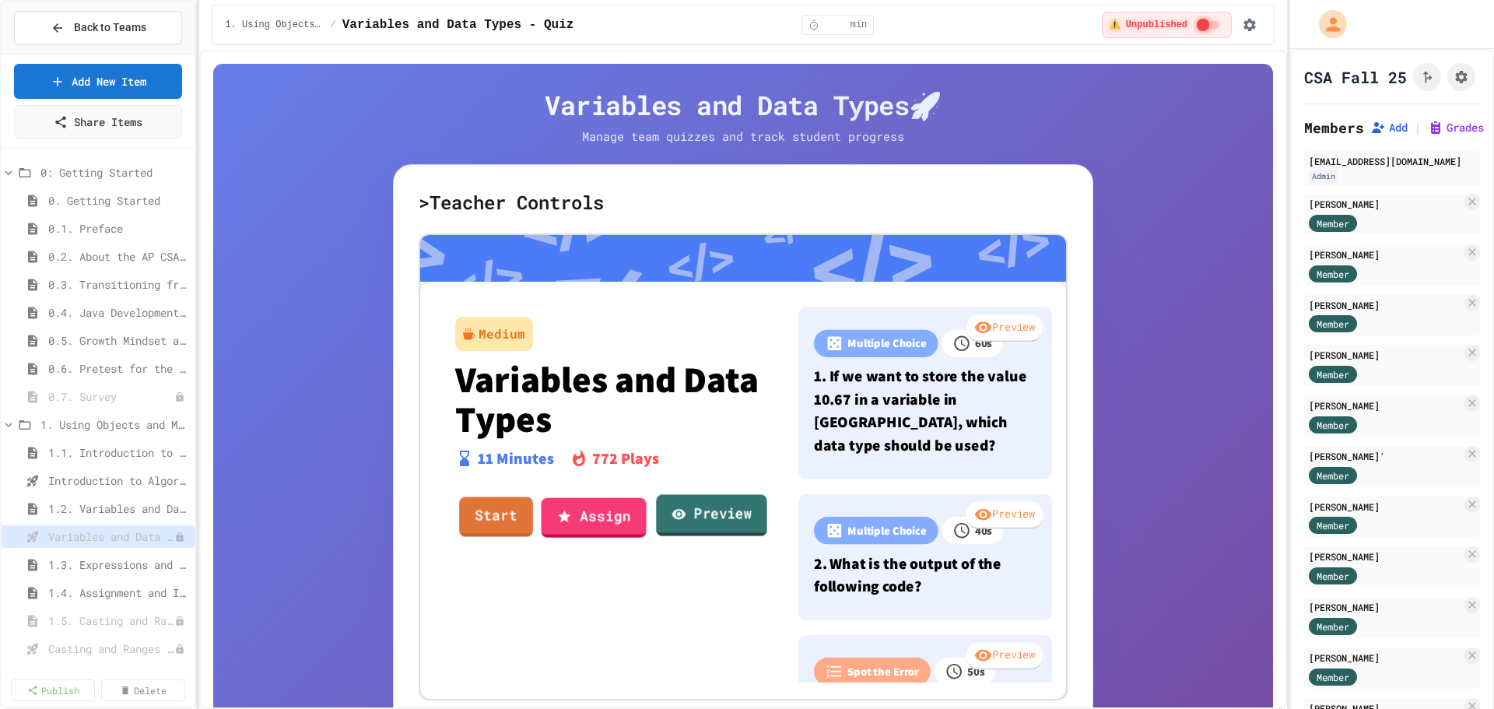 The height and width of the screenshot is (709, 1494). I want to click on p: 11 Minutes, so click(516, 458).